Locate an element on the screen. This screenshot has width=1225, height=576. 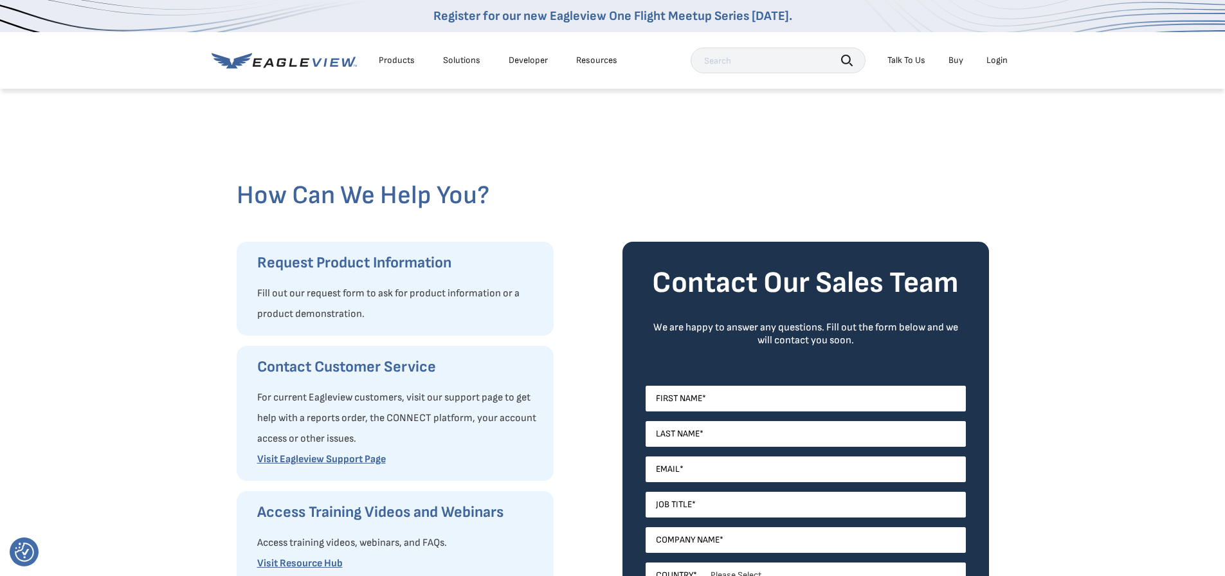
h3: Request Product Information is located at coordinates (399, 263).